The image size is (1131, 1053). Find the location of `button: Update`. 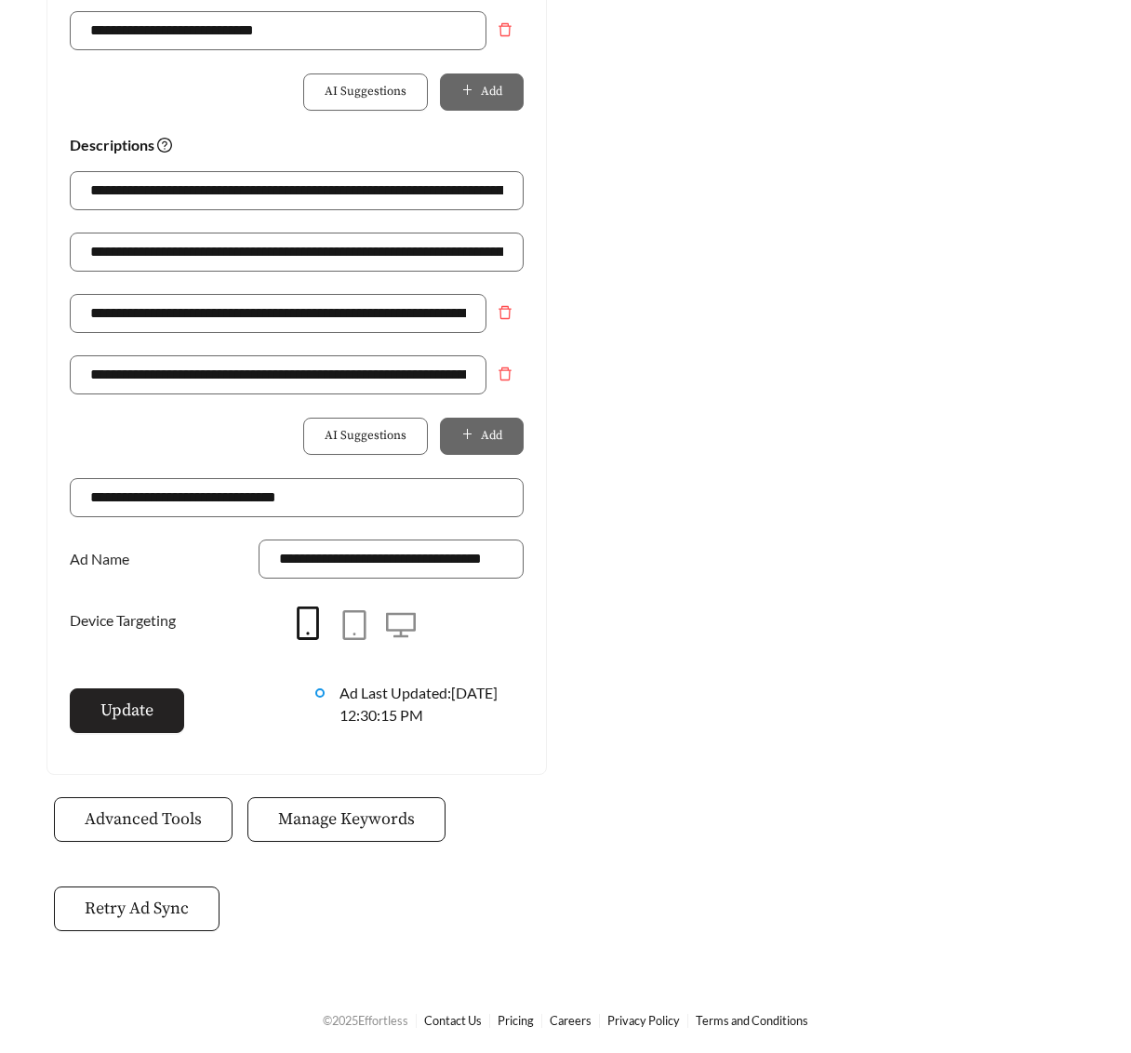

button: Update is located at coordinates (126, 710).